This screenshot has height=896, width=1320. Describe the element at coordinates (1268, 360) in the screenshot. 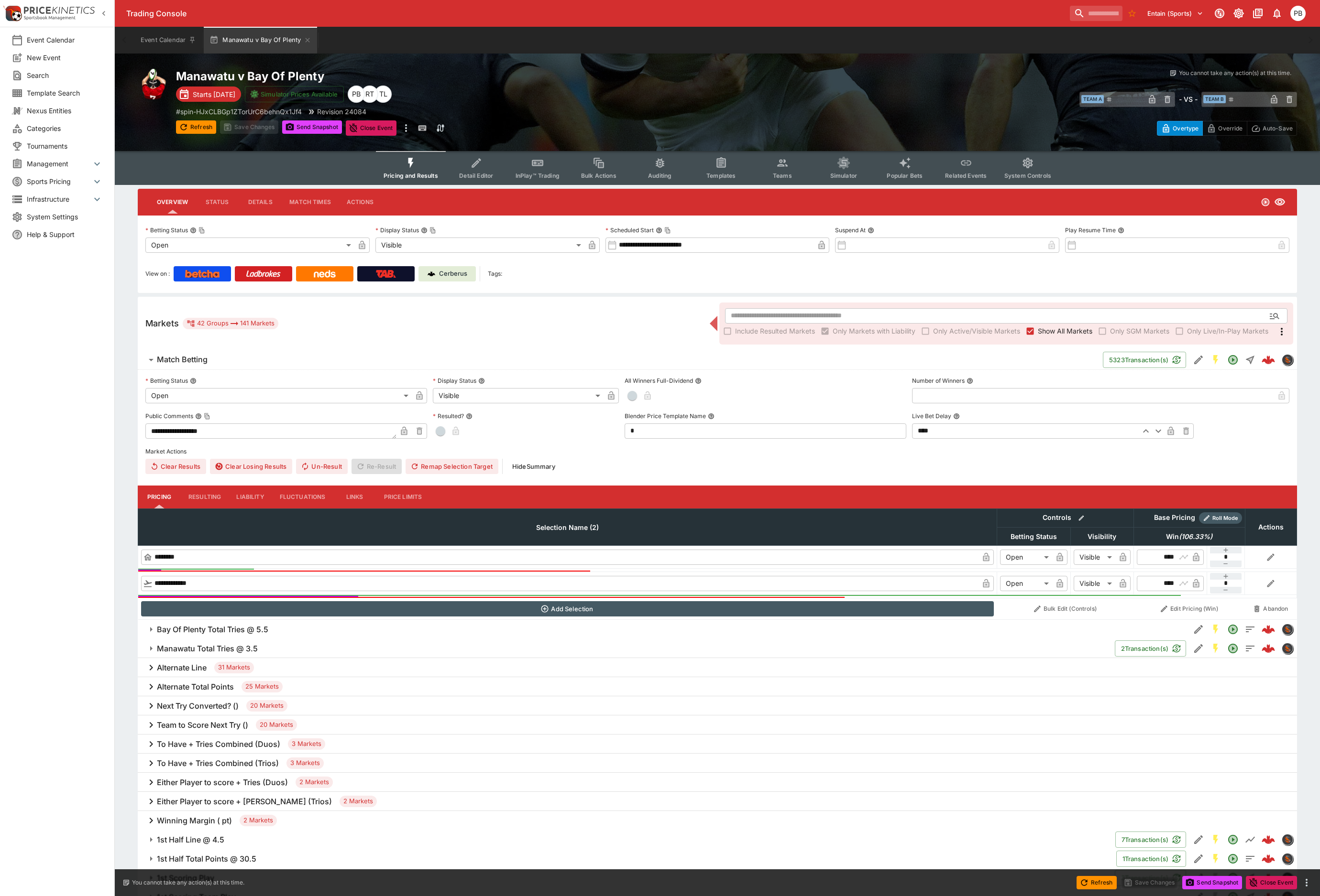

I see `div: 4a9b3a2f-b9f7-4421-8b81-a1c525314a6b` at that location.